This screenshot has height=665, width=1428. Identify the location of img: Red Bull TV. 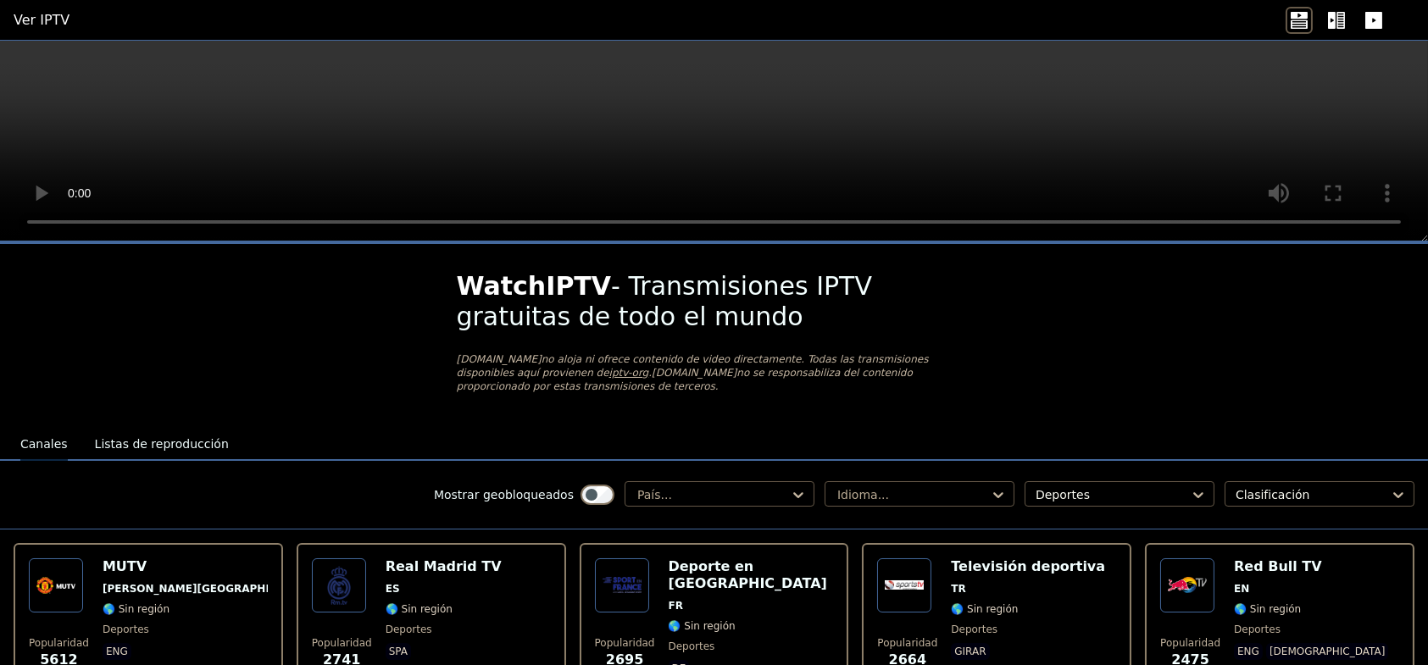
(1187, 586).